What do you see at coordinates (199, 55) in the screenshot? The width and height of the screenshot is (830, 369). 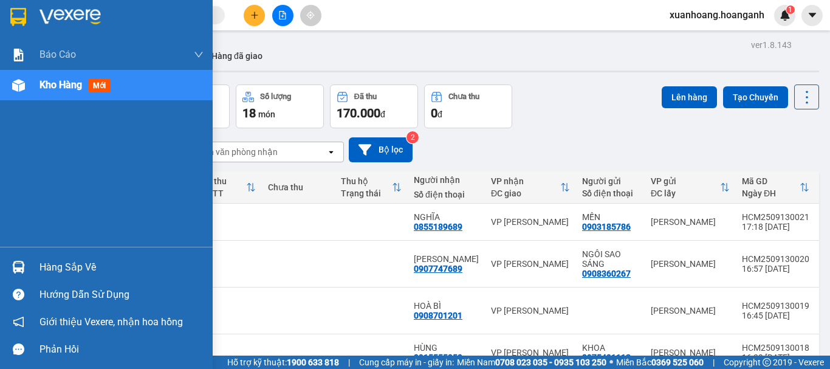 I see `span: down` at bounding box center [199, 55].